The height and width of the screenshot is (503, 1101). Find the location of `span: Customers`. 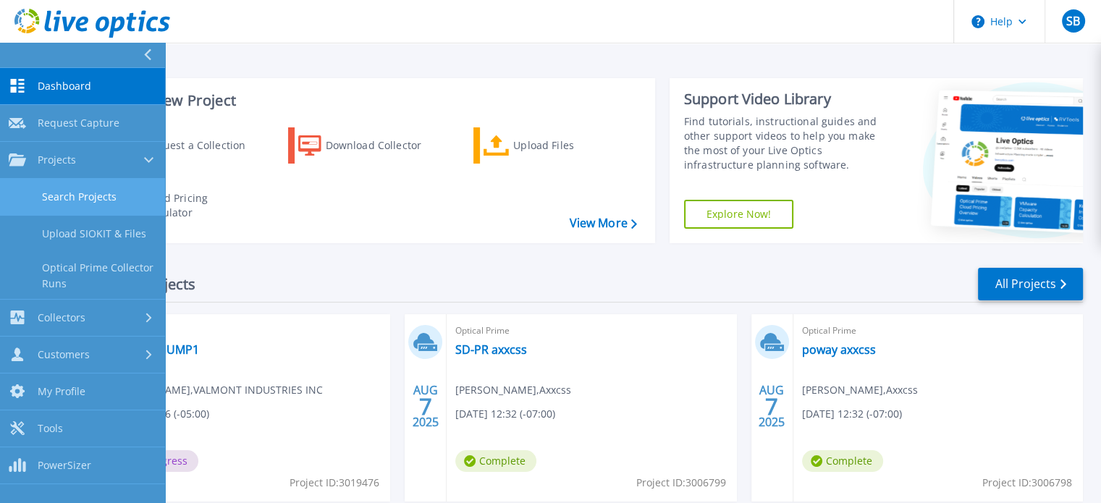

span: Customers is located at coordinates (64, 355).